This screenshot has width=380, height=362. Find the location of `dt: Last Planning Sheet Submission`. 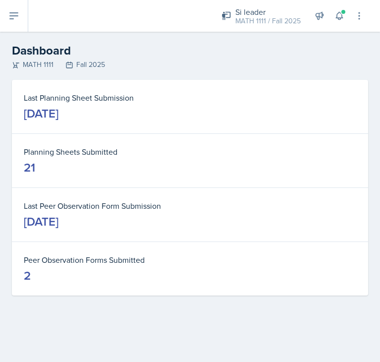

dt: Last Planning Sheet Submission is located at coordinates (190, 98).